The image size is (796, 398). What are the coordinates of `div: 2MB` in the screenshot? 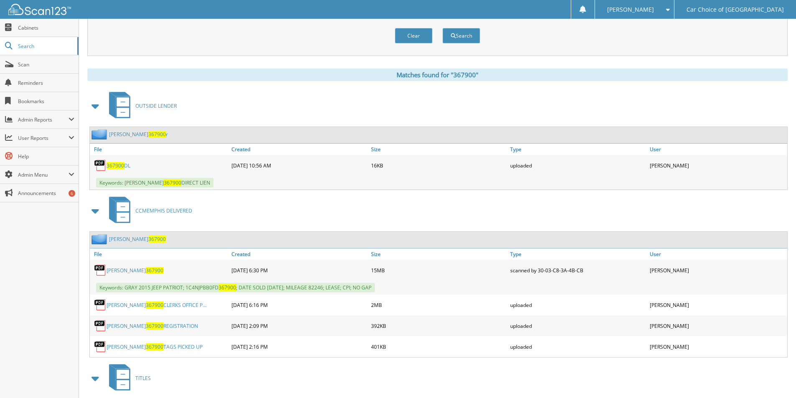 It's located at (439, 305).